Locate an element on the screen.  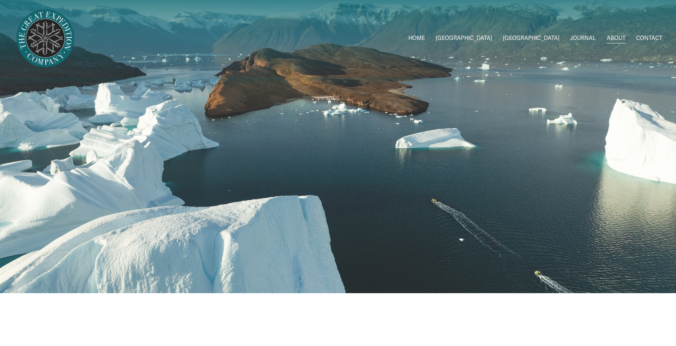
a: ABOUT is located at coordinates (616, 38).